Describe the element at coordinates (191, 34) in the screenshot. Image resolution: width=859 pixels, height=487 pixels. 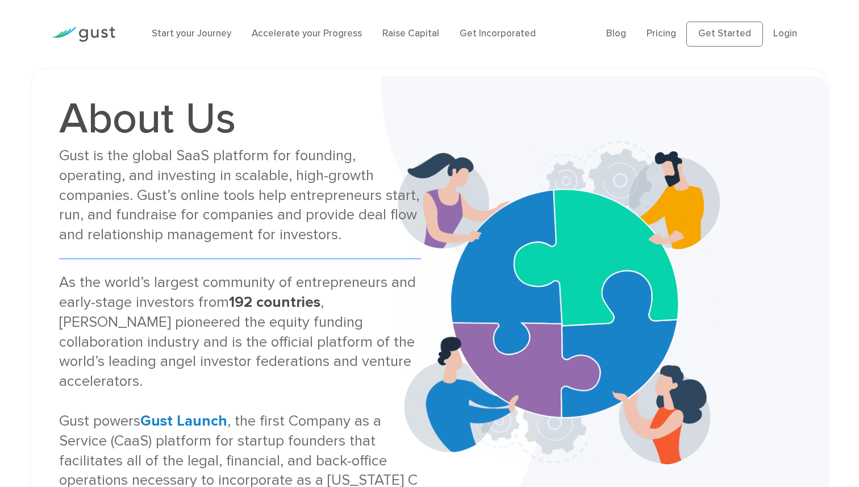
I see `a: Start your Journey` at that location.